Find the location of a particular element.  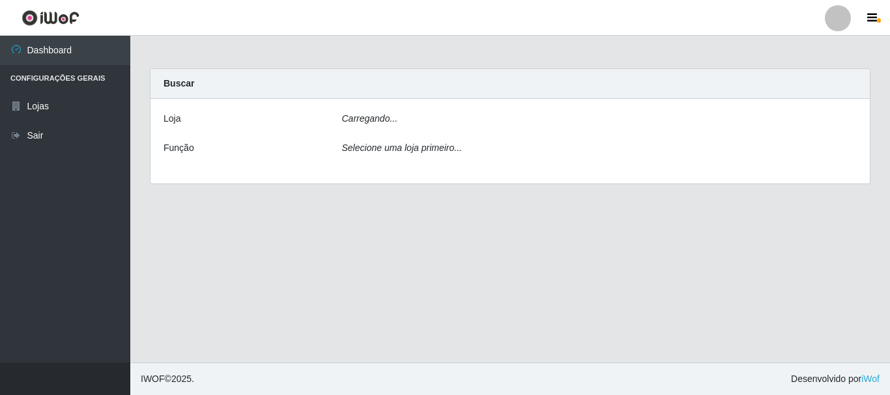

label: Loja is located at coordinates (172, 119).